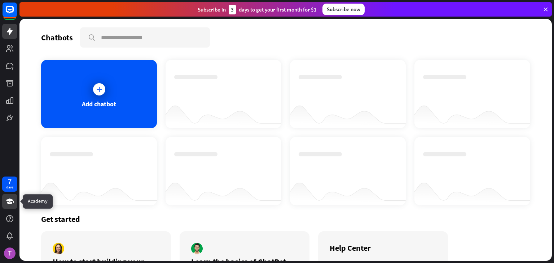  Describe the element at coordinates (99, 104) in the screenshot. I see `div: Add chatbot` at that location.